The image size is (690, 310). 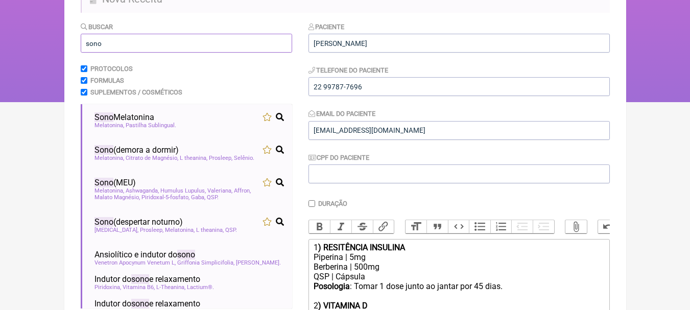 I want to click on span: Ansiolítico e indutor do, so click(x=144, y=254).